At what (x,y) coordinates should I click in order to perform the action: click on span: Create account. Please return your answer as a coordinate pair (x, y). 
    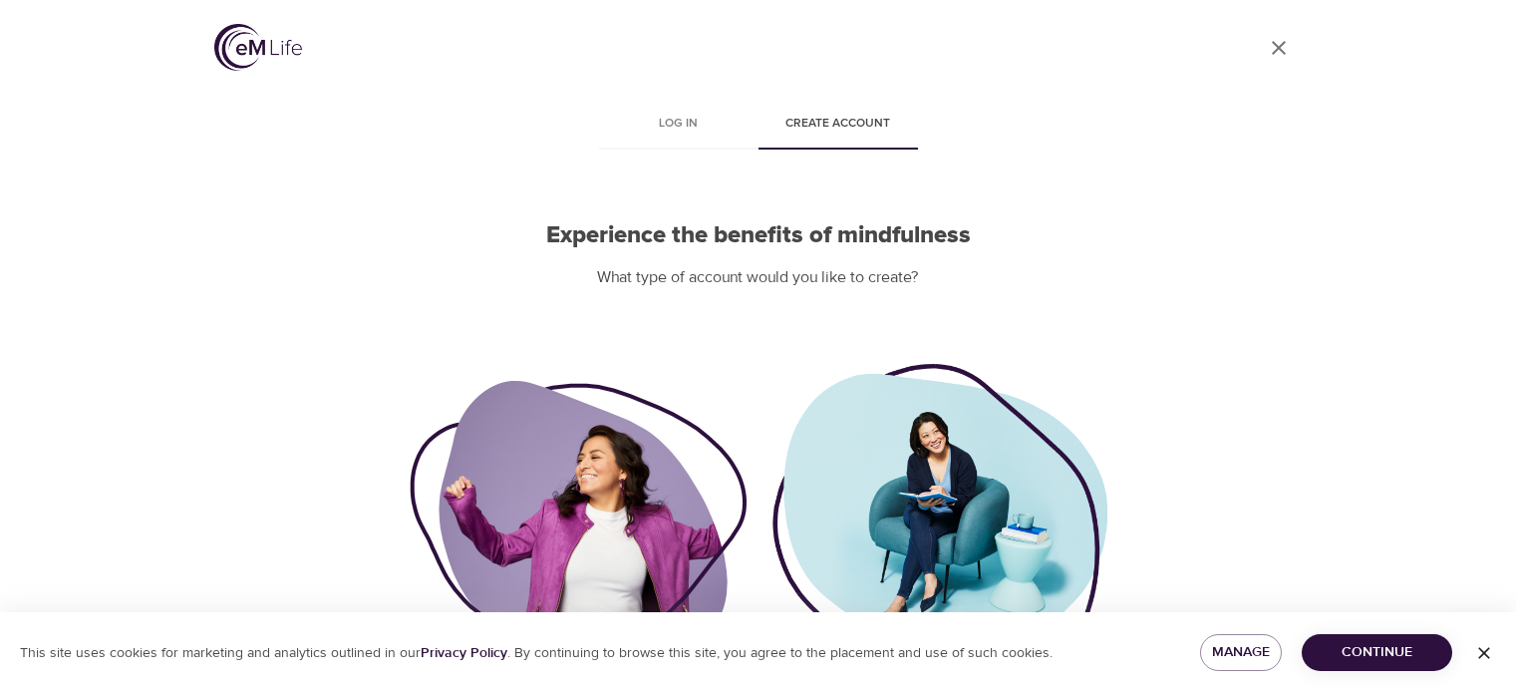
    Looking at the image, I should click on (838, 124).